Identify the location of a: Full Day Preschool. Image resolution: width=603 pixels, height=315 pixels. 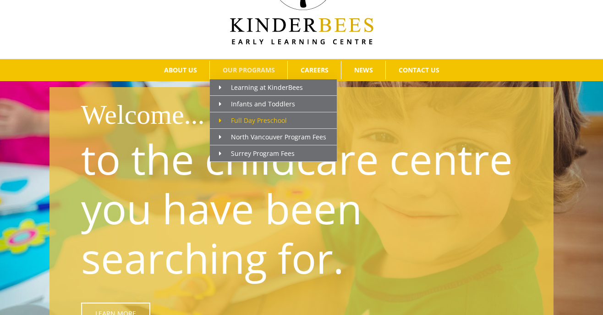
(273, 121).